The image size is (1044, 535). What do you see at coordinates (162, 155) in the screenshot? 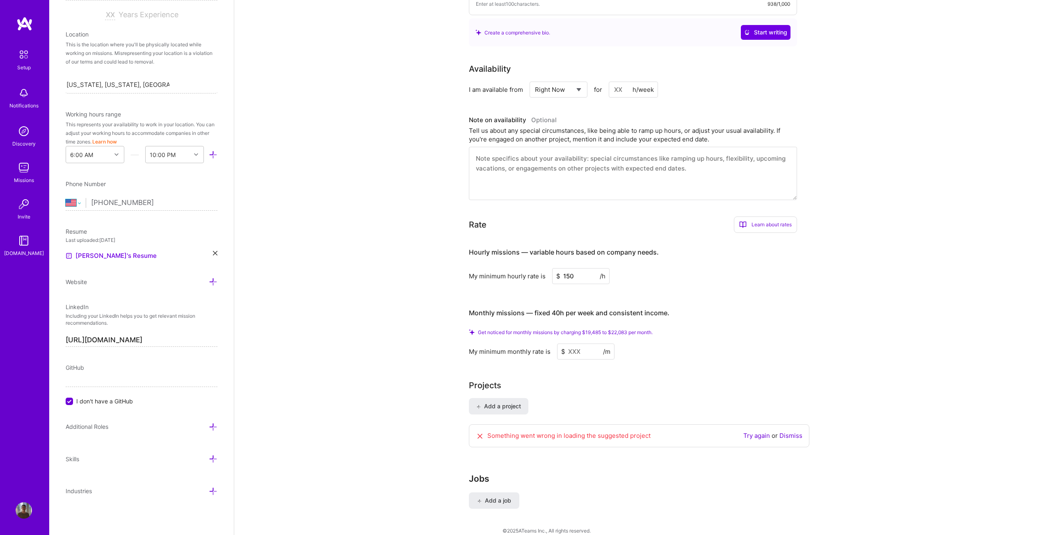
I see `div: 10:00 PM` at bounding box center [162, 155].